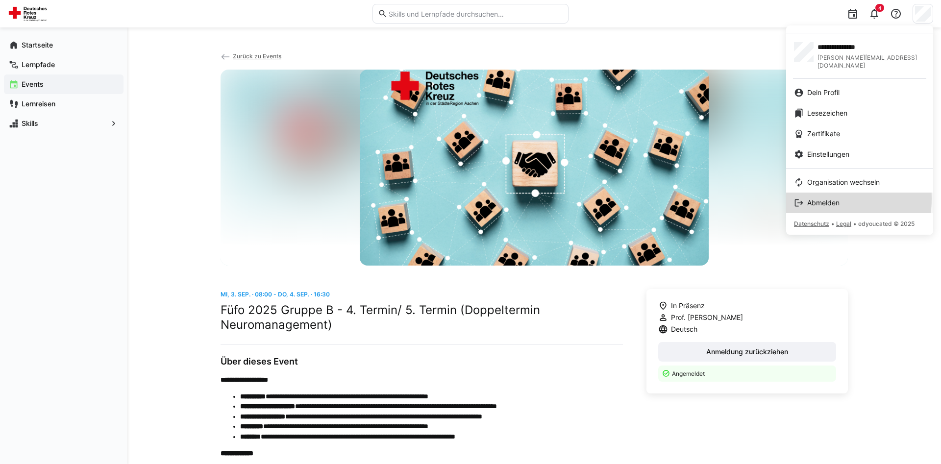 Image resolution: width=941 pixels, height=464 pixels. I want to click on span: edyoucated © 2025, so click(886, 224).